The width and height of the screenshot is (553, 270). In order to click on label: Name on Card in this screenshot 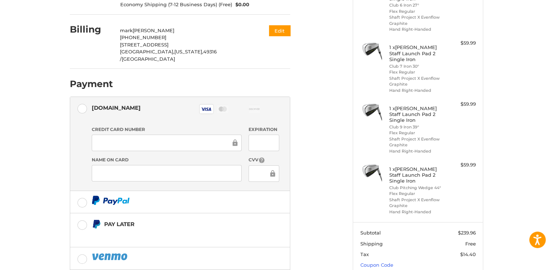, I will do `click(167, 160)`.